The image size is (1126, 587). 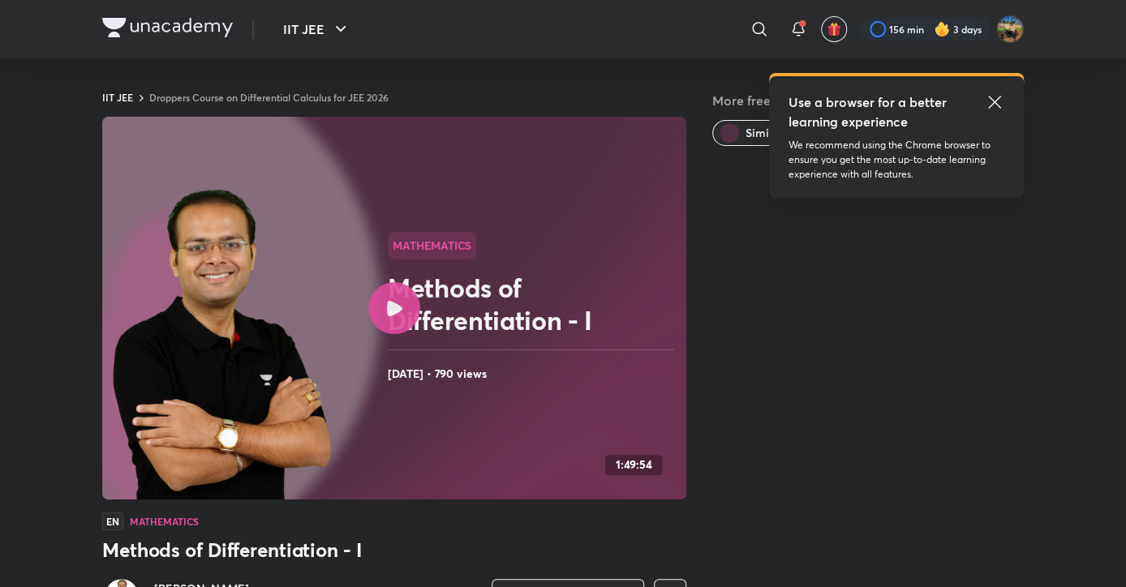 I want to click on img: avatar, so click(x=834, y=29).